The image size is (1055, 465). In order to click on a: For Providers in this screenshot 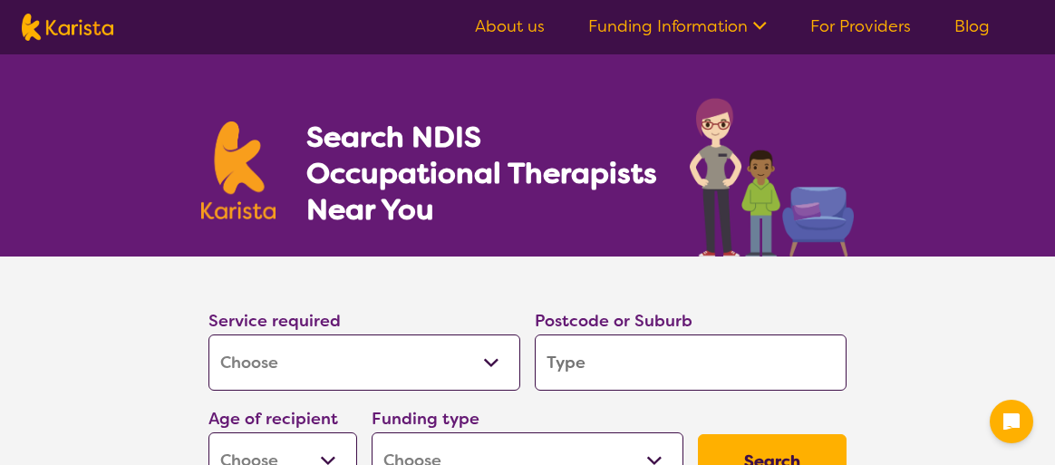, I will do `click(861, 26)`.